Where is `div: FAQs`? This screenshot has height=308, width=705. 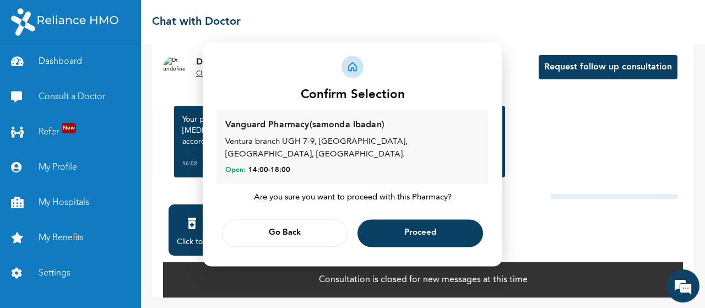 div: FAQs is located at coordinates (159, 270).